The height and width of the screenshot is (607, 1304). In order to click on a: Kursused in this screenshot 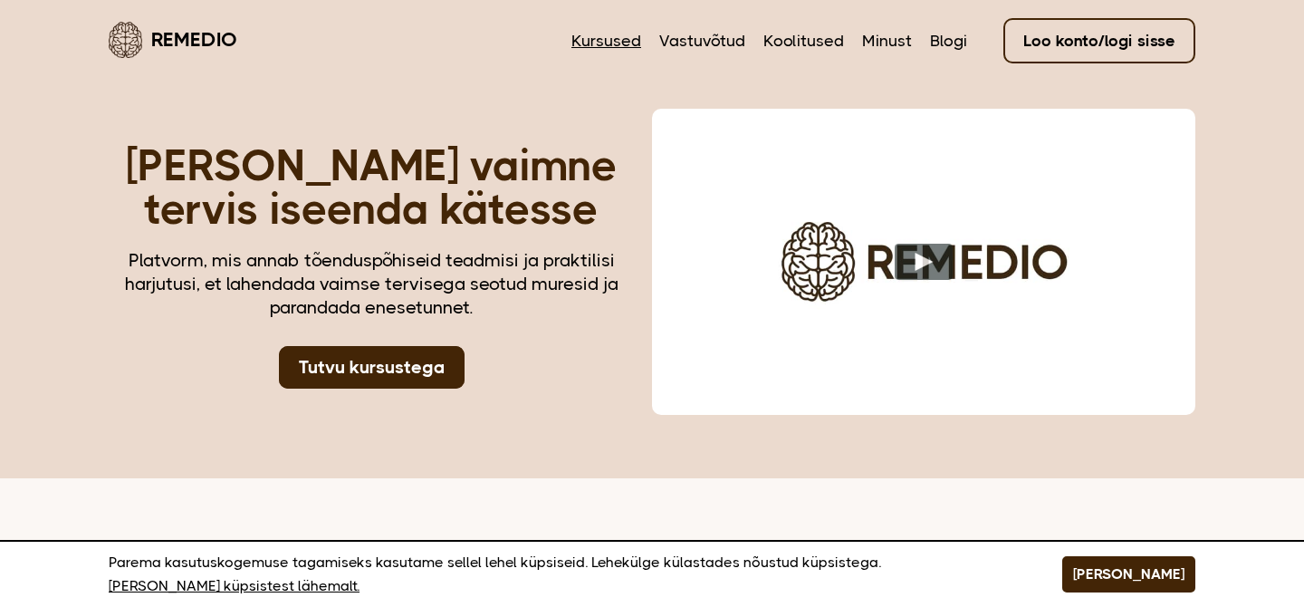, I will do `click(606, 41)`.